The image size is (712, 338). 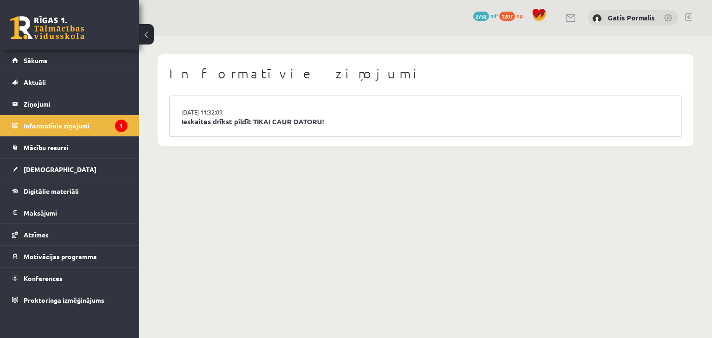 What do you see at coordinates (513, 15) in the screenshot?
I see `a: 1207 xp` at bounding box center [513, 15].